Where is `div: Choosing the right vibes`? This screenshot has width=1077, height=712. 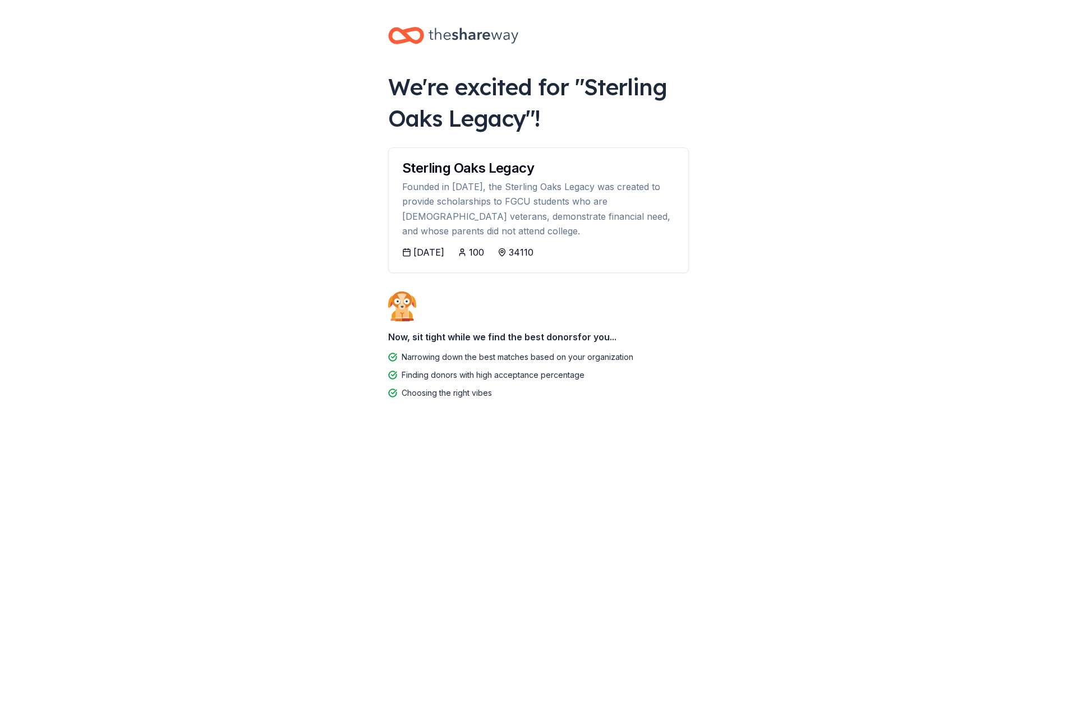 div: Choosing the right vibes is located at coordinates (447, 393).